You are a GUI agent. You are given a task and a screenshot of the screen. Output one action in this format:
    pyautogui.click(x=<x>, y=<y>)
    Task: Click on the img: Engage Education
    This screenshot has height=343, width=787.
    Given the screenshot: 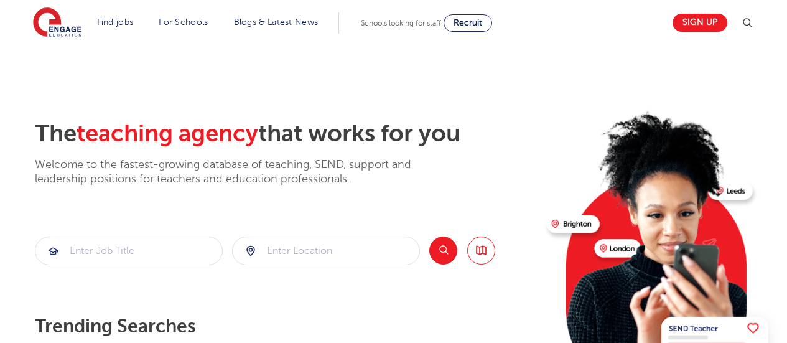 What is the action you would take?
    pyautogui.click(x=57, y=23)
    